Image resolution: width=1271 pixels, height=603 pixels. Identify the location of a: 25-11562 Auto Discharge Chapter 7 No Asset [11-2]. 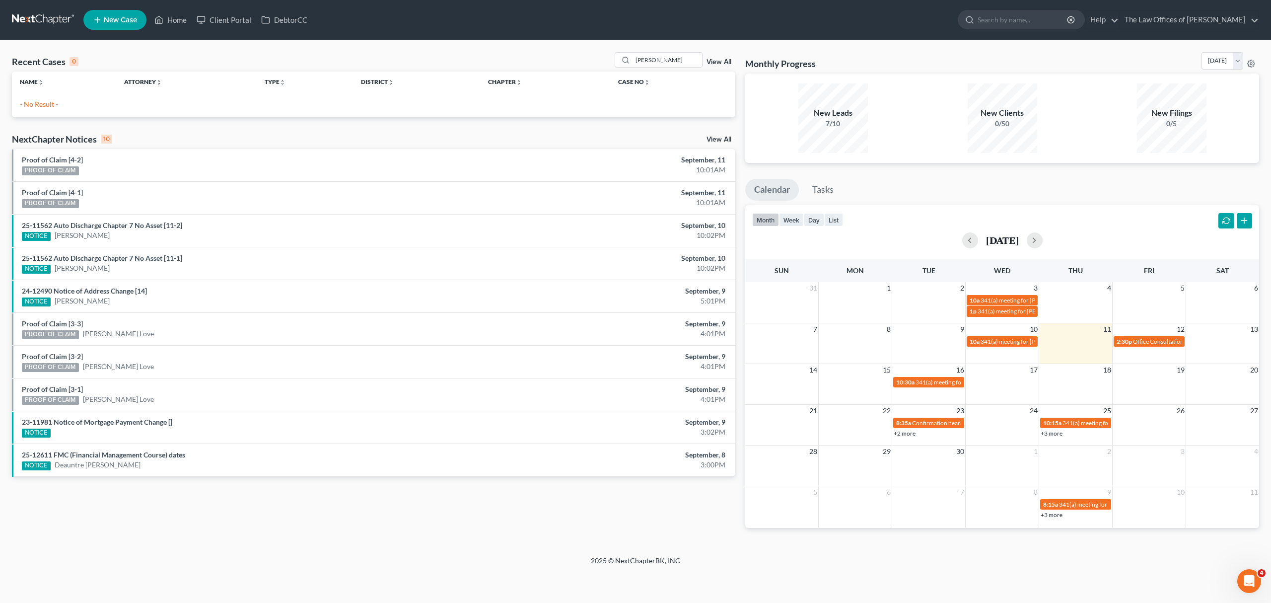
(102, 225).